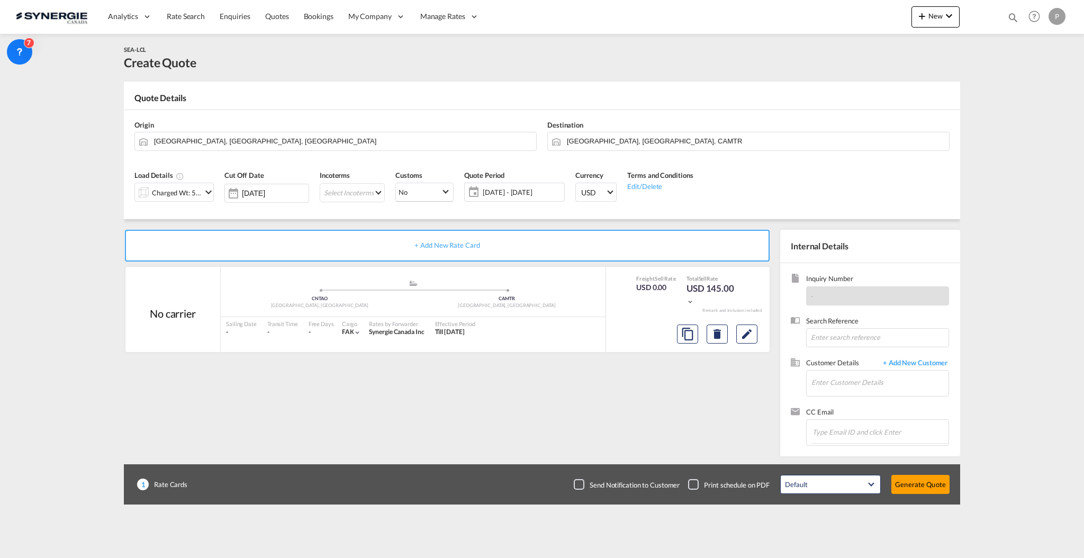 This screenshot has width=1084, height=558. I want to click on span: Search Reference, so click(877, 322).